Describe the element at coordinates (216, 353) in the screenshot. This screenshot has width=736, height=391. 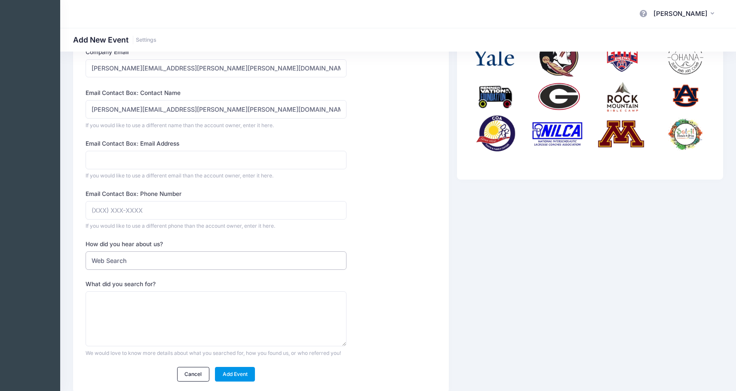
I see `div: We would love to know more details about what you searched for, how you found us, or who referred...` at that location.